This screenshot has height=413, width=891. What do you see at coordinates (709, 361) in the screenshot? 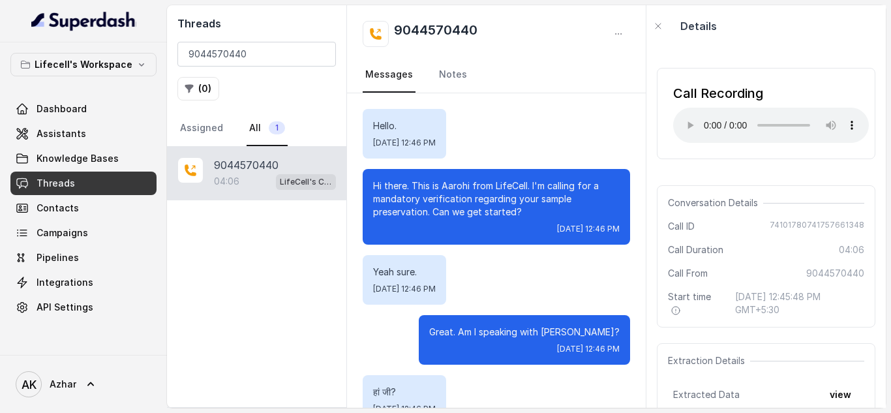
I see `span: Extraction Details` at bounding box center [709, 361].